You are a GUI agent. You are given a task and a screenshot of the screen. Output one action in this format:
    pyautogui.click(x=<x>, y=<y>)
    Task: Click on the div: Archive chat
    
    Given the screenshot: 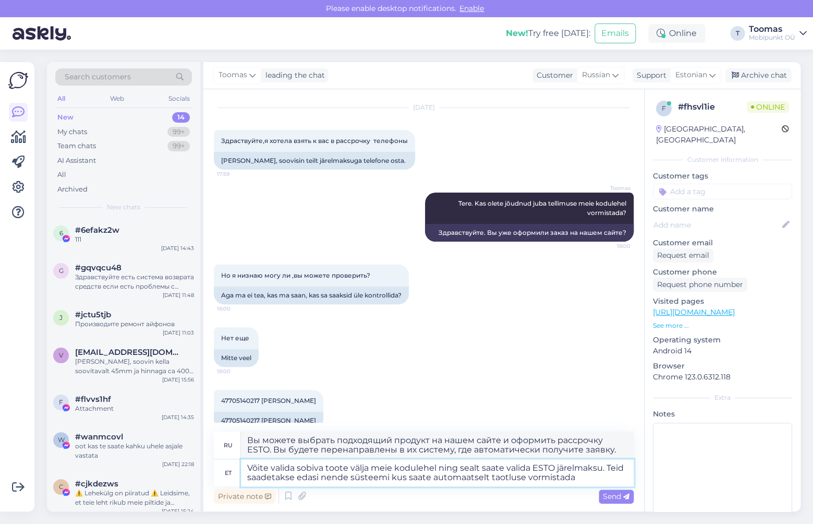 What is the action you would take?
    pyautogui.click(x=758, y=75)
    